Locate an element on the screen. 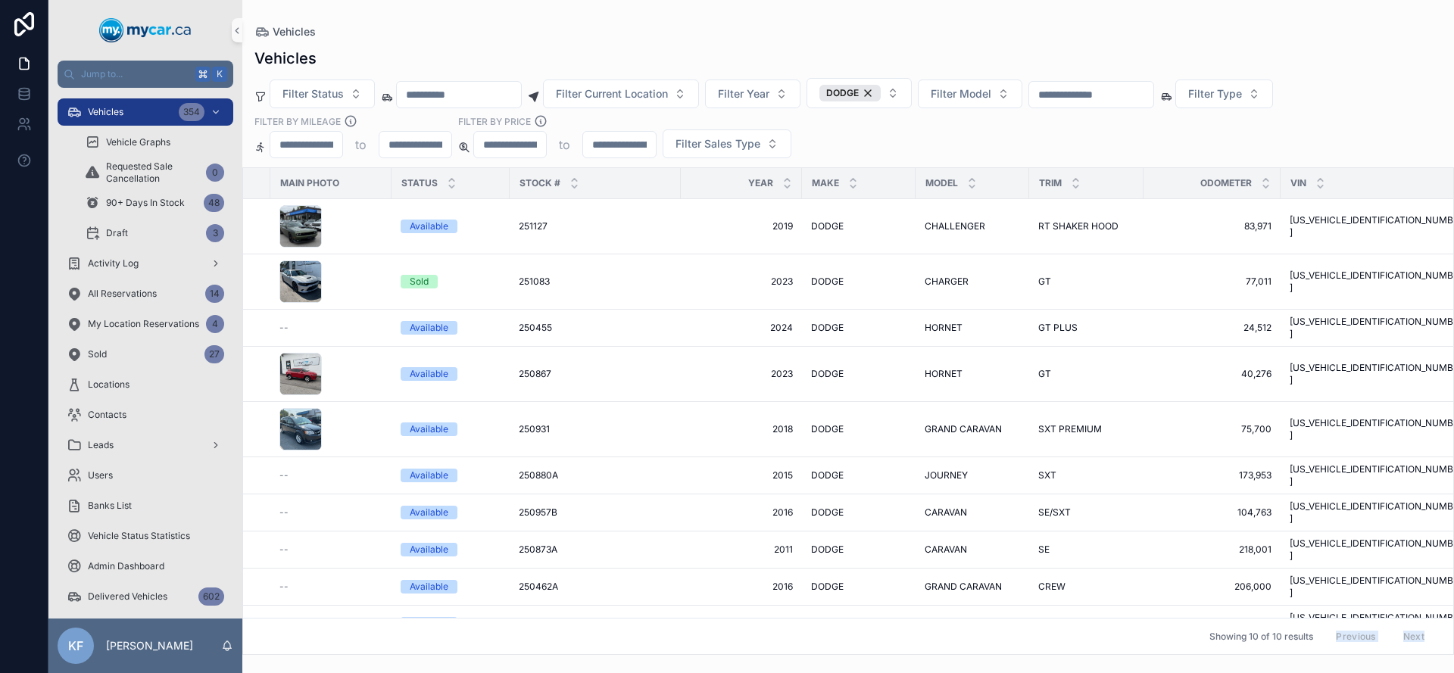  span: 206,000 is located at coordinates (1212, 587).